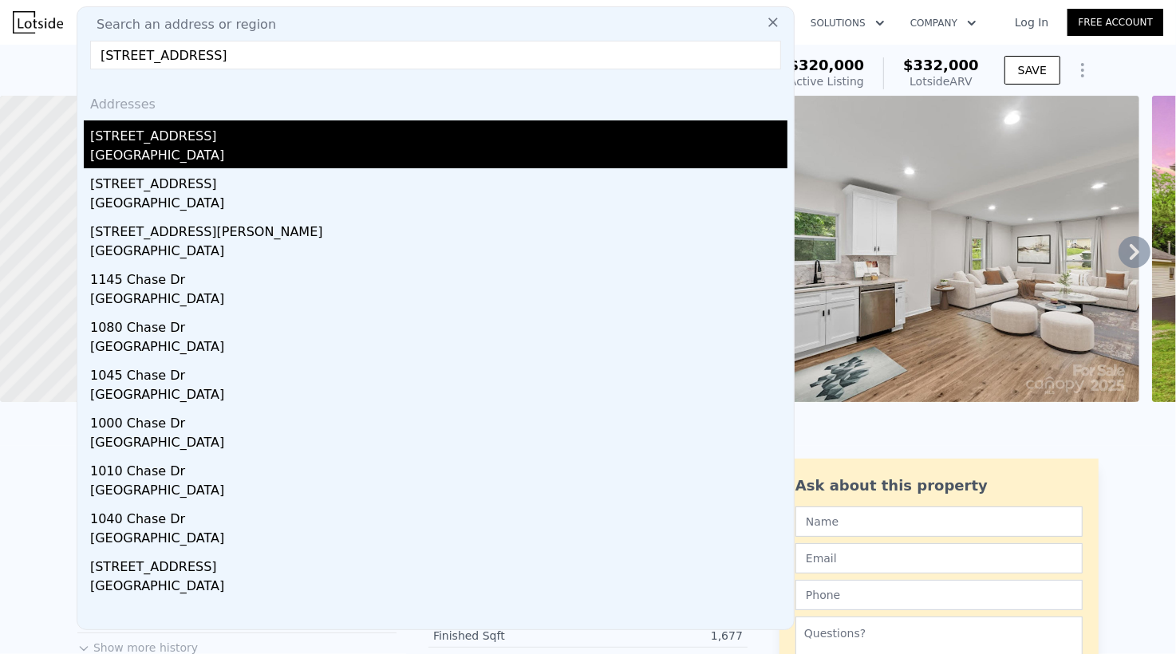 This screenshot has height=654, width=1176. I want to click on div: Finished Sqft, so click(511, 636).